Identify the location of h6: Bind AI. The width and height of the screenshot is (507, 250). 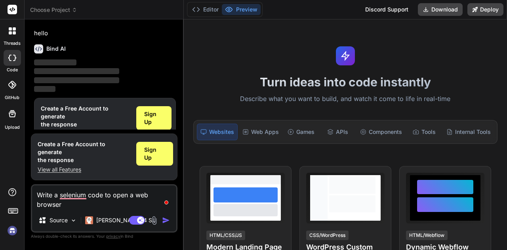
(56, 49).